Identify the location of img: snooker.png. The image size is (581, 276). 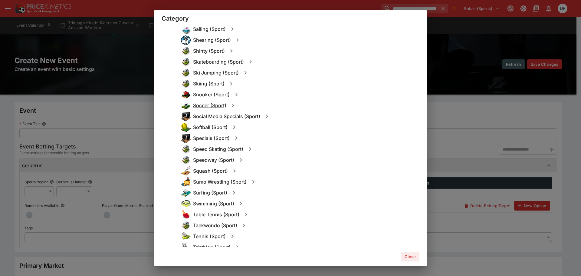
(186, 94).